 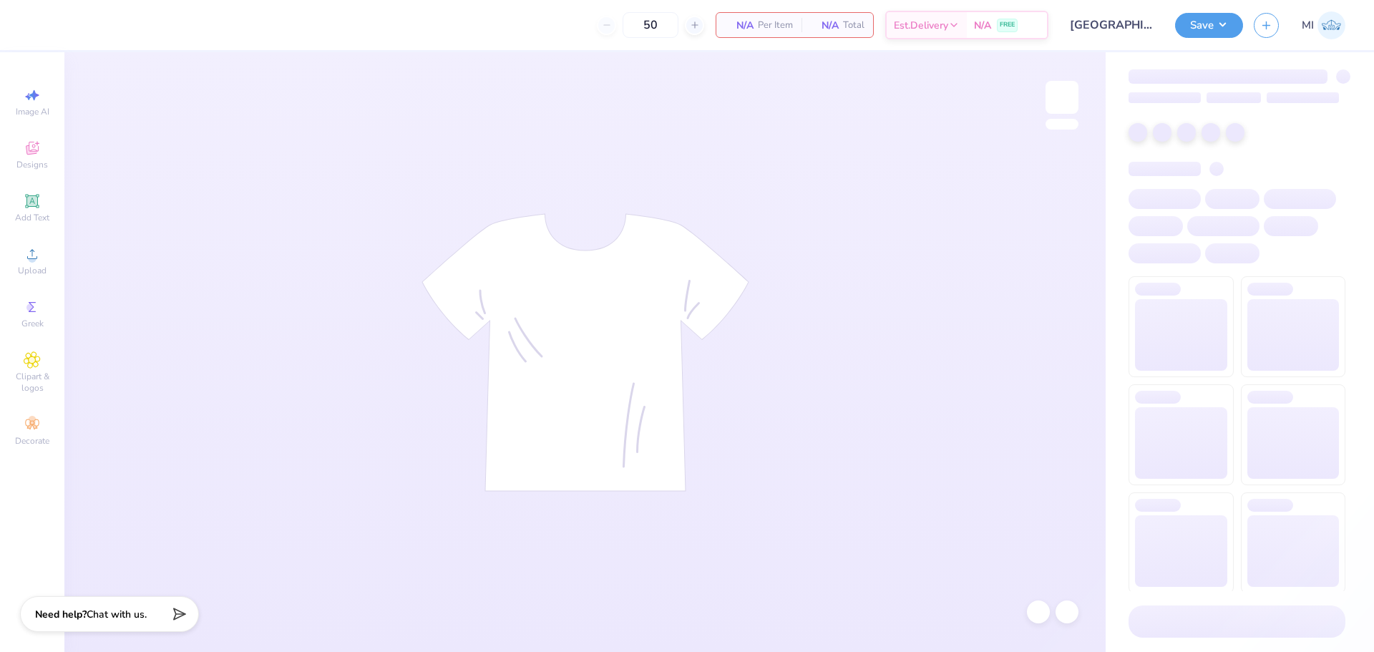 I want to click on button: Save, so click(x=1209, y=25).